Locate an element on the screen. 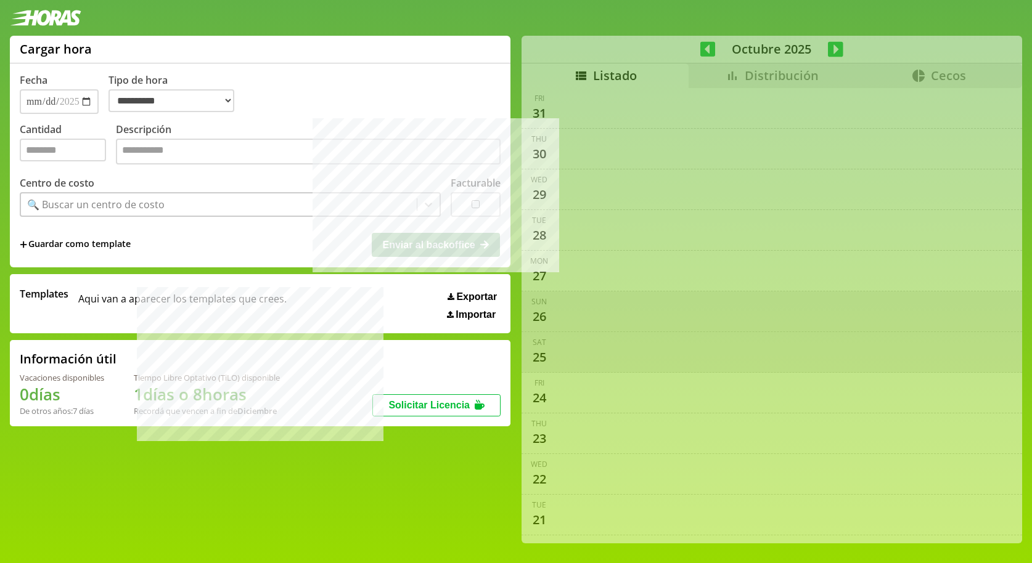 The width and height of the screenshot is (1032, 563). select: Tipo de hora is located at coordinates (171, 100).